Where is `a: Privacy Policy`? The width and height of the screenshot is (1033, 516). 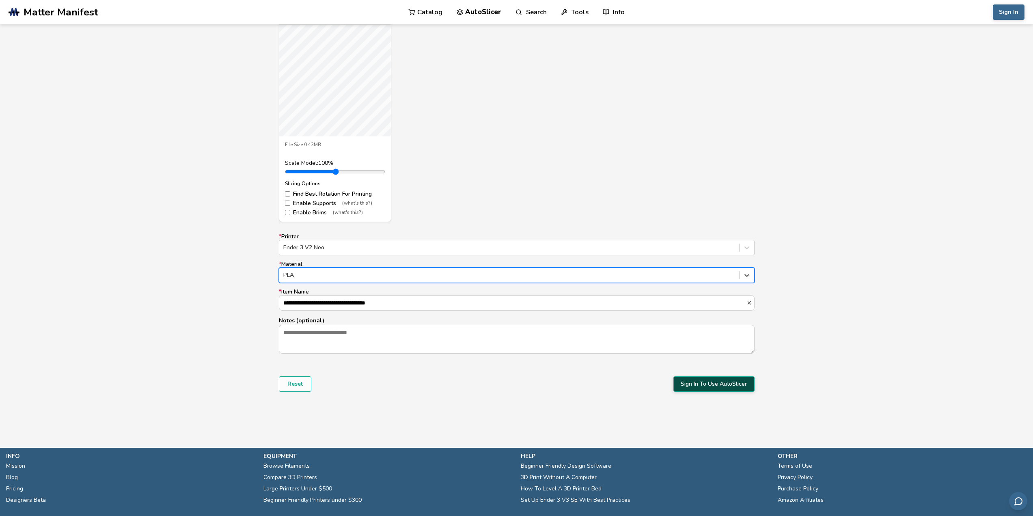 a: Privacy Policy is located at coordinates (795, 477).